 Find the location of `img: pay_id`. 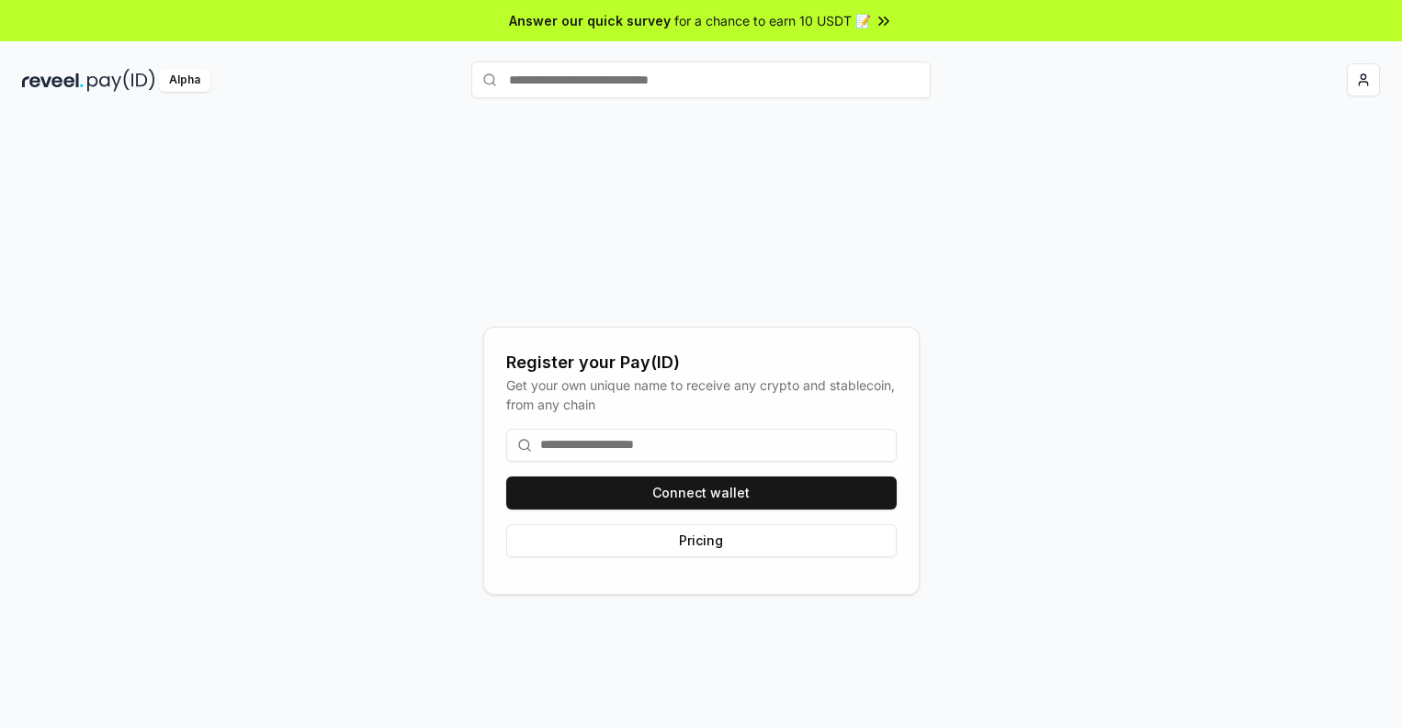

img: pay_id is located at coordinates (121, 80).